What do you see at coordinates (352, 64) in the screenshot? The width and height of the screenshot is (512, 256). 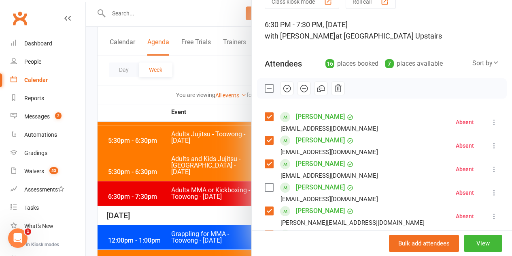 I see `div: places booked` at bounding box center [352, 64].